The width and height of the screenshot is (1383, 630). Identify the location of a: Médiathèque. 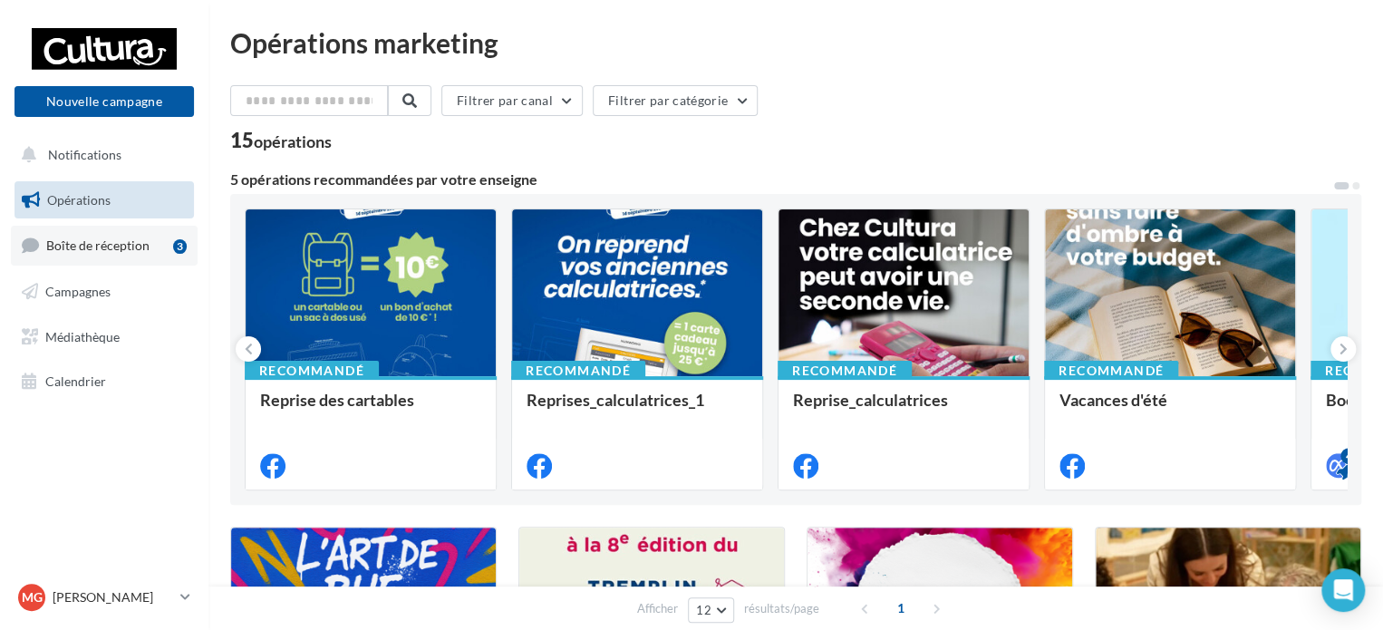
(104, 337).